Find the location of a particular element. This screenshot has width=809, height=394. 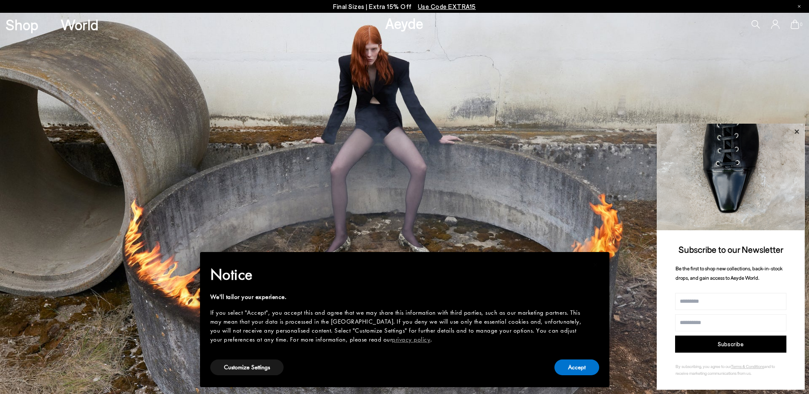

a: privacy policy is located at coordinates (411, 340).